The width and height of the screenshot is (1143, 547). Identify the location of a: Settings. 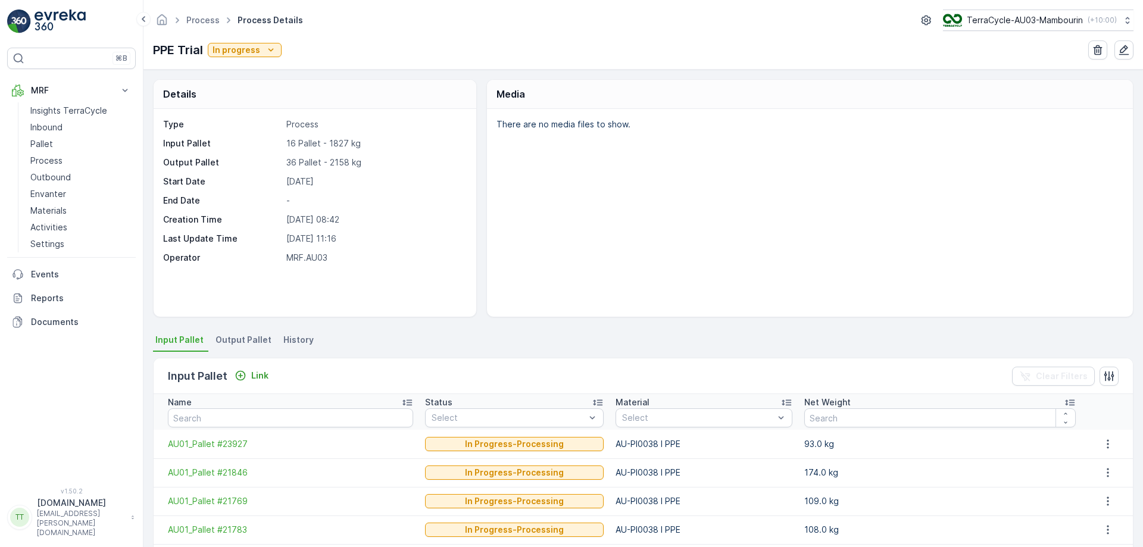
(80, 244).